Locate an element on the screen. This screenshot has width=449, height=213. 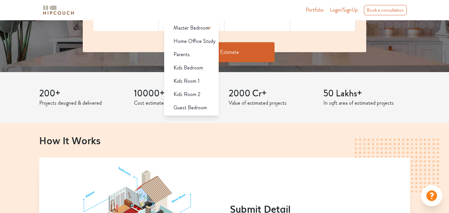
h3: 50 Lakhs+ is located at coordinates (367, 94).